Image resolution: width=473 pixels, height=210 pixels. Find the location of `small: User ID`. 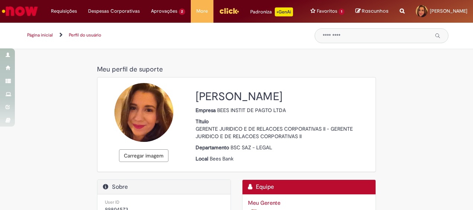

small: User ID is located at coordinates (112, 202).